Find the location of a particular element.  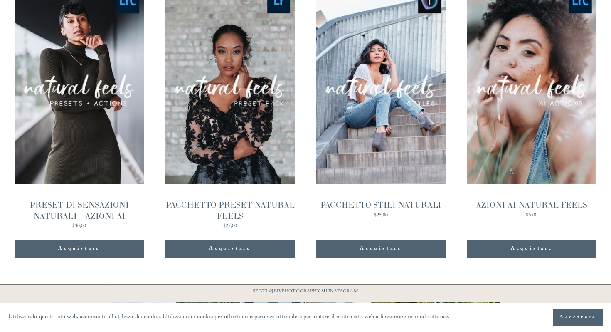

font: $30,00 is located at coordinates (79, 226).